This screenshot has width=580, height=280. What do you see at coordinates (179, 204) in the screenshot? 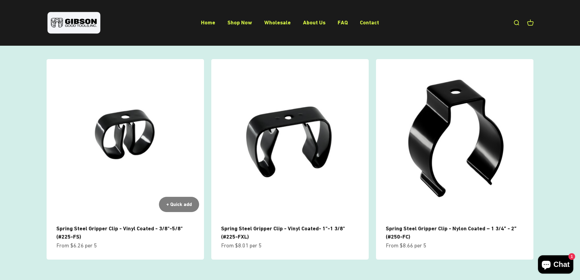
I see `div: + Quick add` at bounding box center [179, 204].